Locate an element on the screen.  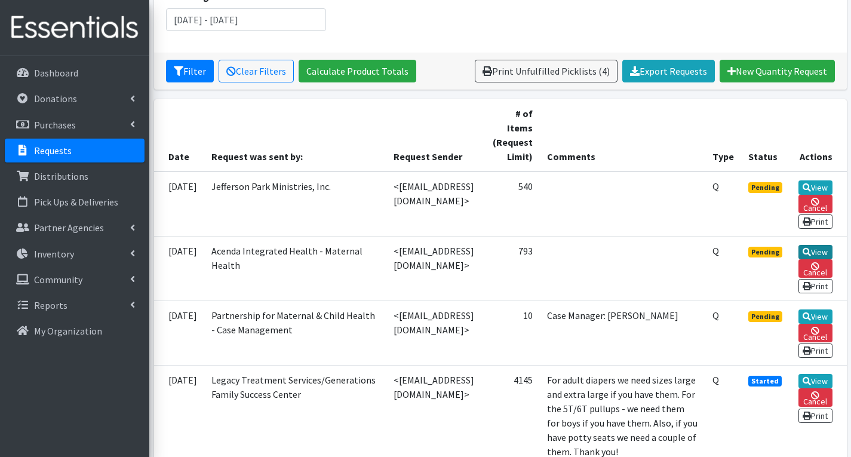
a: Reports is located at coordinates (75, 305).